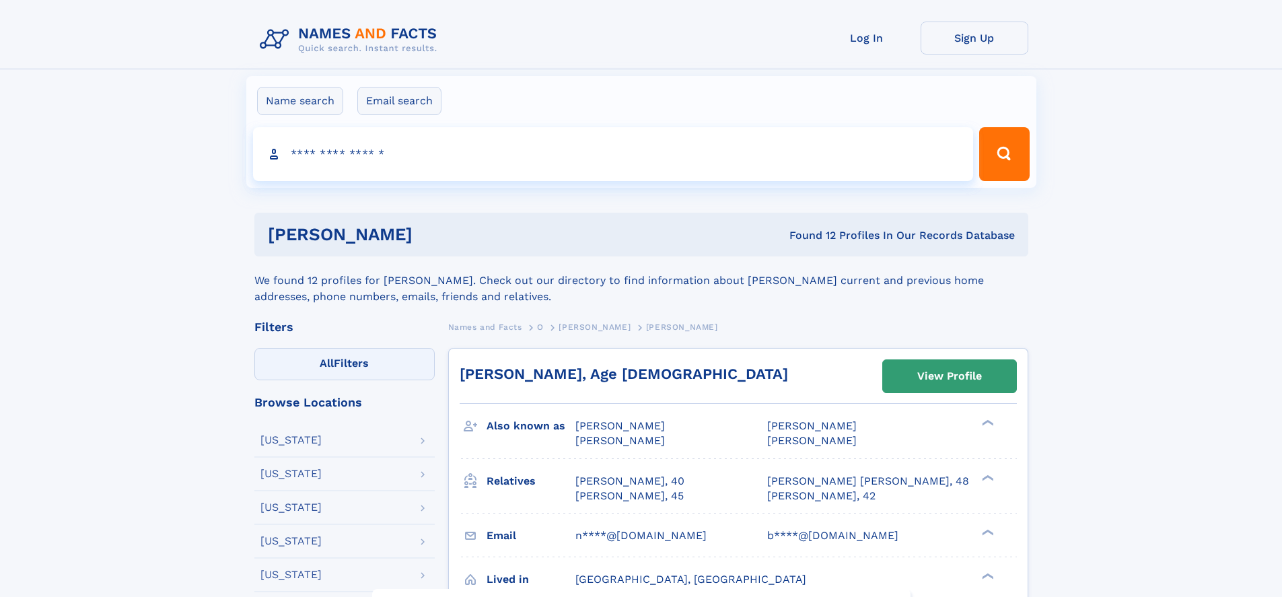 Image resolution: width=1282 pixels, height=597 pixels. Describe the element at coordinates (351, 40) in the screenshot. I see `img: Logo Names and Facts` at that location.